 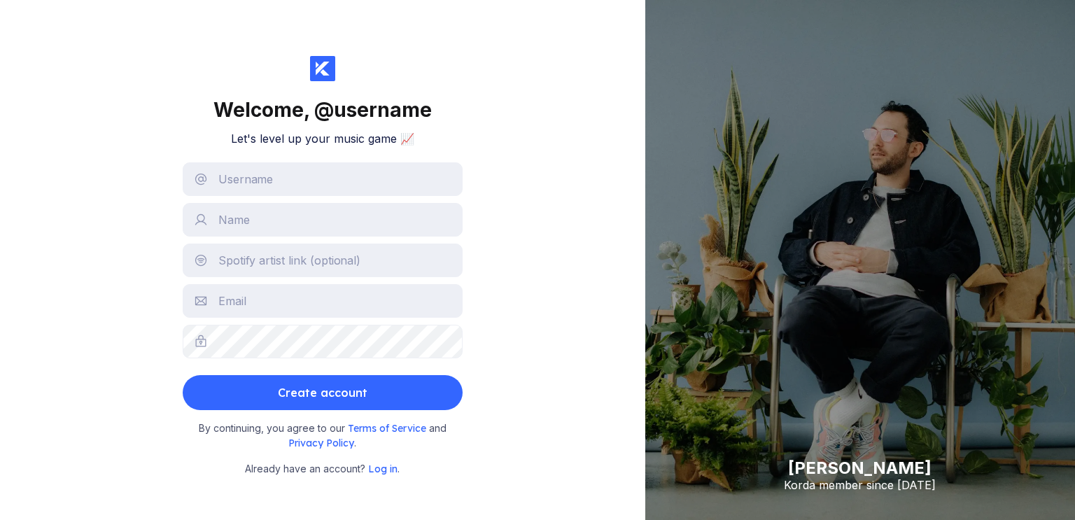 I want to click on button: Create account, so click(x=323, y=392).